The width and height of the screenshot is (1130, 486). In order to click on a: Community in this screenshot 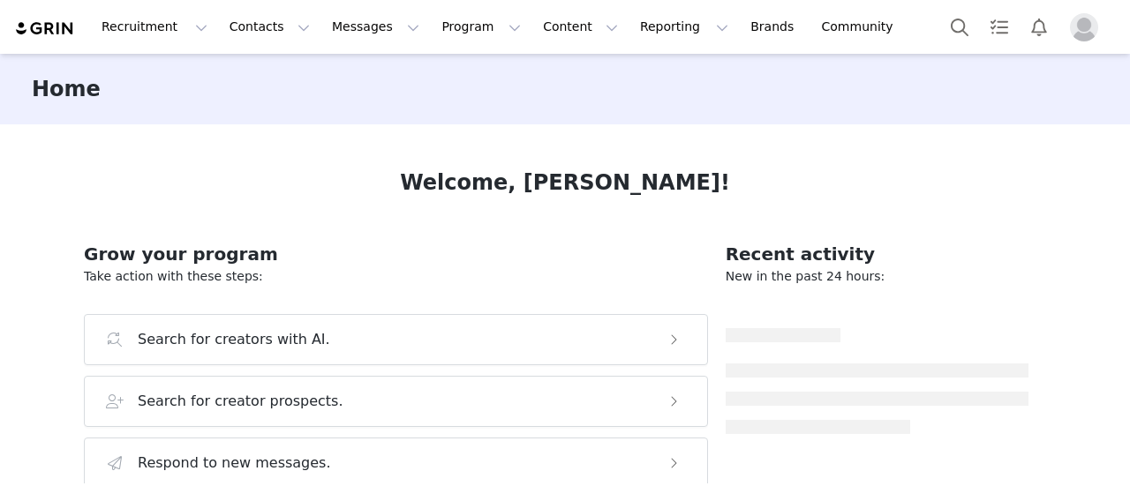, I will do `click(861, 26)`.